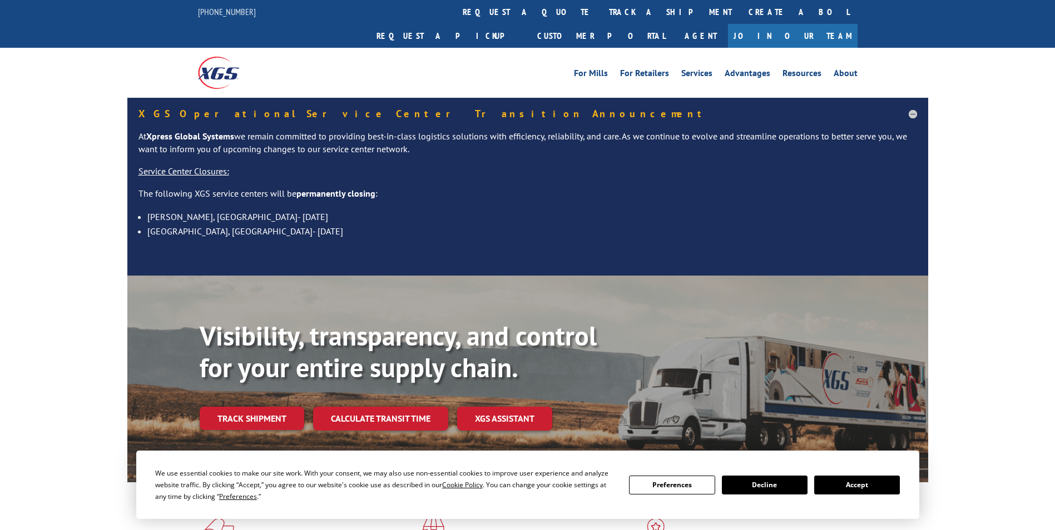 Image resolution: width=1055 pixels, height=530 pixels. What do you see at coordinates (190, 136) in the screenshot?
I see `strong: Xpress Global Systems` at bounding box center [190, 136].